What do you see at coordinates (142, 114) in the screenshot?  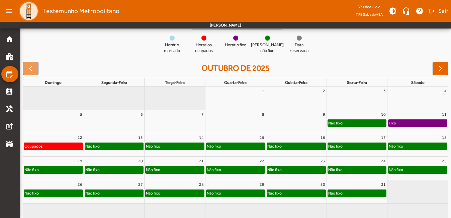 I see `a: 6 de outubro de 2025` at bounding box center [142, 114].